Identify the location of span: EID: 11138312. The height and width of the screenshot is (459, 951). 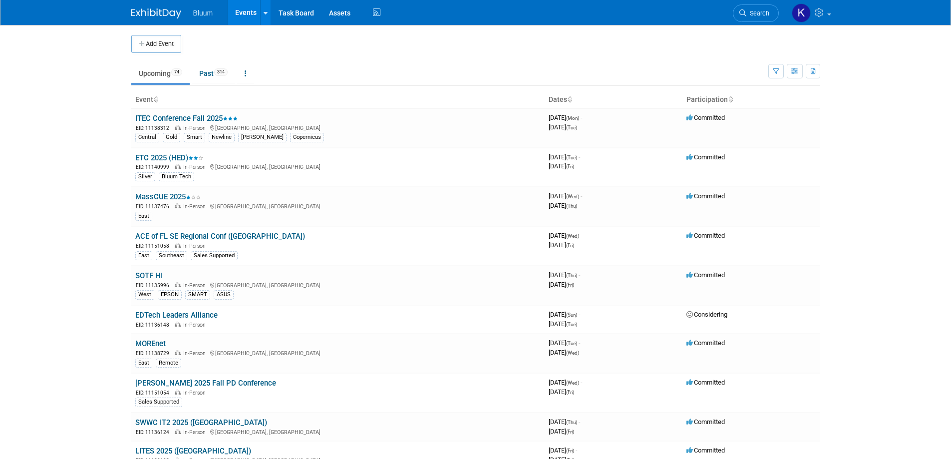
(154, 128).